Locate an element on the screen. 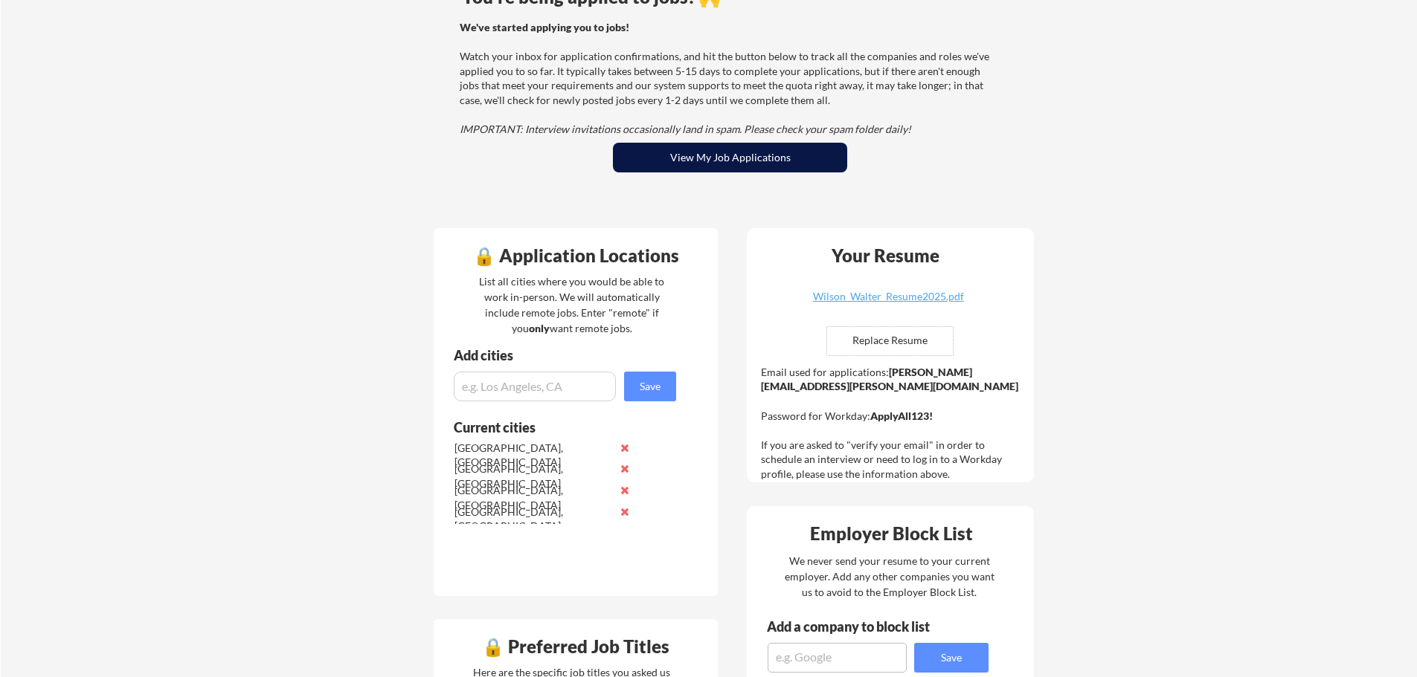 The width and height of the screenshot is (1417, 677). em: IMPORTANT: Interview invitations occasionally land in spam. Please check your spam folder daily! is located at coordinates (685, 129).